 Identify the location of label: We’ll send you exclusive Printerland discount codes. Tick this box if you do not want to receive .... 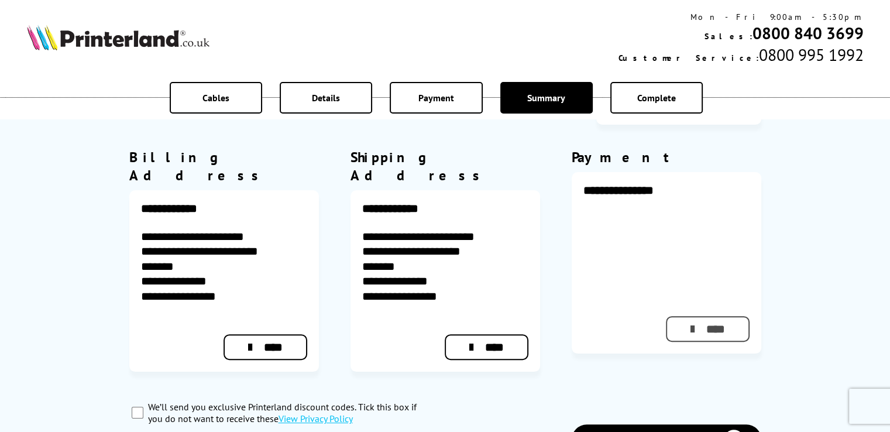
(290, 413).